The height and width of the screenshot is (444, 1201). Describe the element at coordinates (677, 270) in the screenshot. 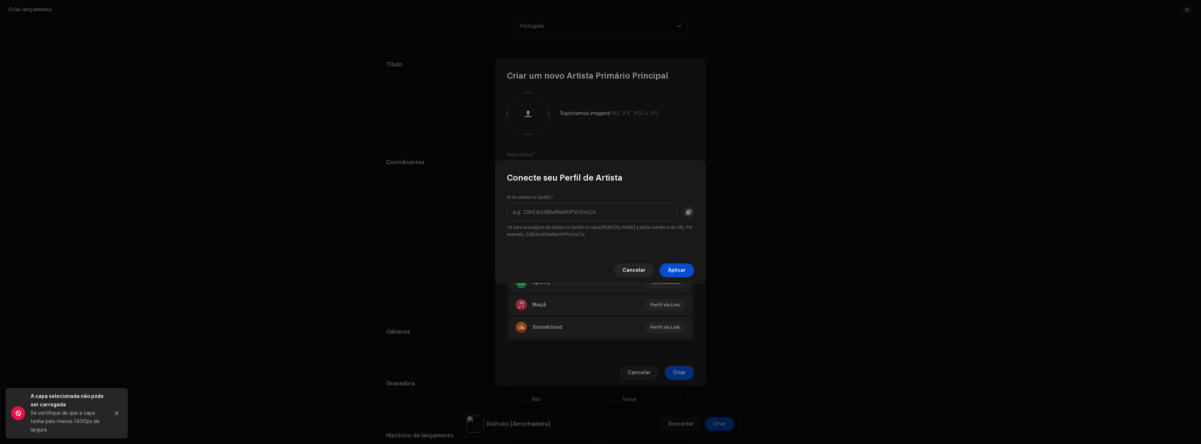

I see `button: Aplicar` at that location.